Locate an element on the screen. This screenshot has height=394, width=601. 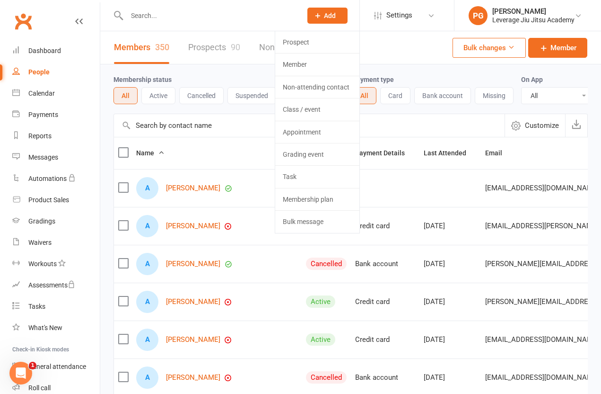
a: Workouts is located at coordinates (56, 263).